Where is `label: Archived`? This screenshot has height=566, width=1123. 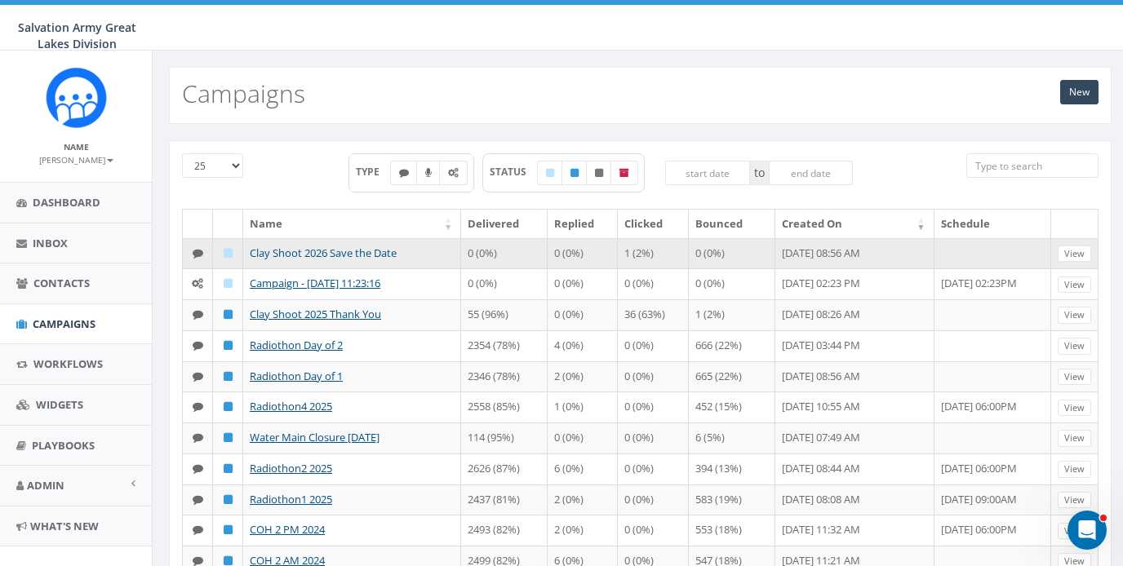 label: Archived is located at coordinates (624, 173).